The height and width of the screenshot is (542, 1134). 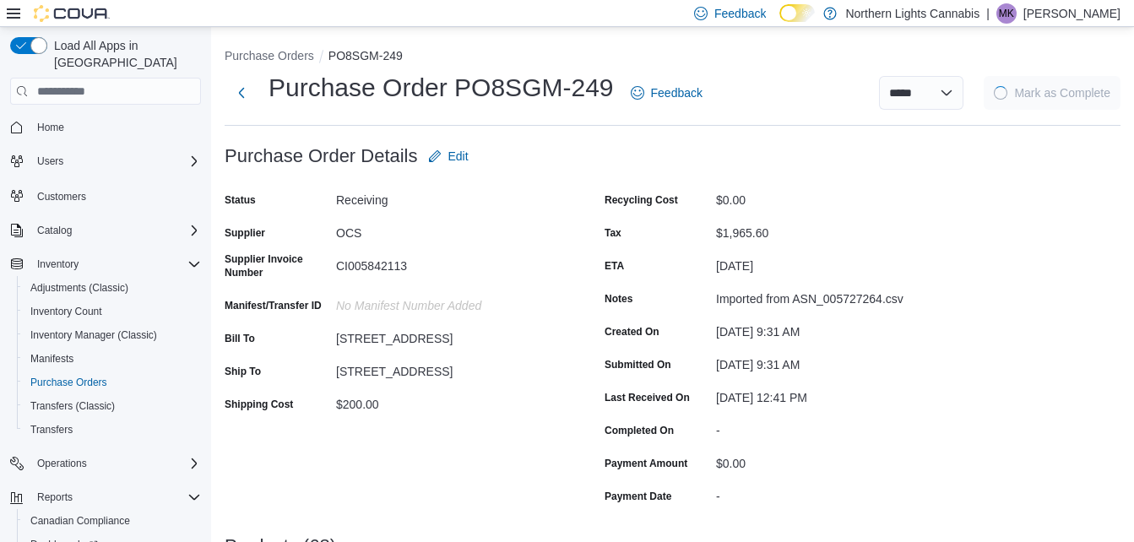 I want to click on div: Mike Kantaros, so click(x=1006, y=14).